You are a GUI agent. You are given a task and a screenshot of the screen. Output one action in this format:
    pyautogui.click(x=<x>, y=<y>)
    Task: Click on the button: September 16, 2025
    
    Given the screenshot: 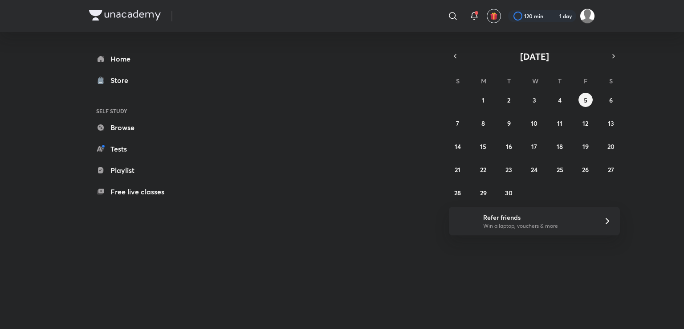 What is the action you would take?
    pyautogui.click(x=509, y=146)
    